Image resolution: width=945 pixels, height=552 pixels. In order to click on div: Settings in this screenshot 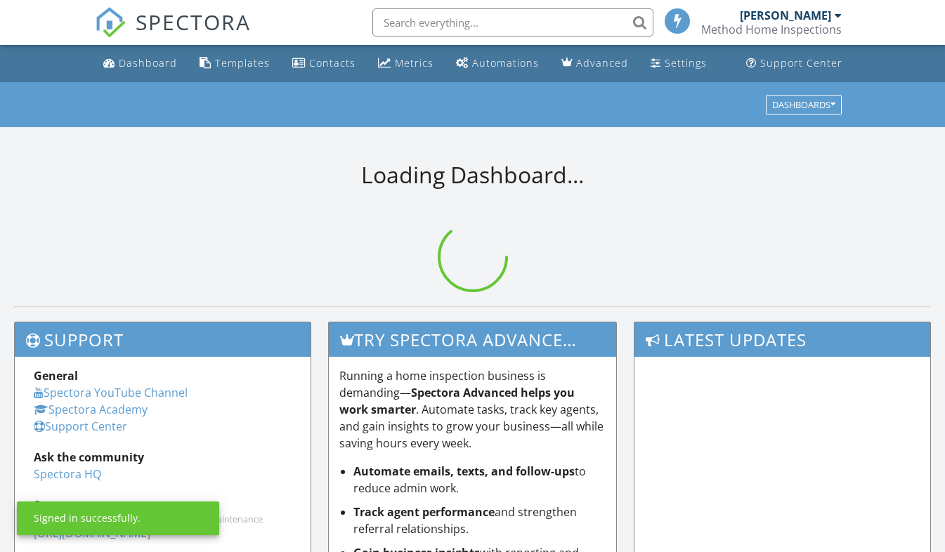, I will do `click(686, 63)`.